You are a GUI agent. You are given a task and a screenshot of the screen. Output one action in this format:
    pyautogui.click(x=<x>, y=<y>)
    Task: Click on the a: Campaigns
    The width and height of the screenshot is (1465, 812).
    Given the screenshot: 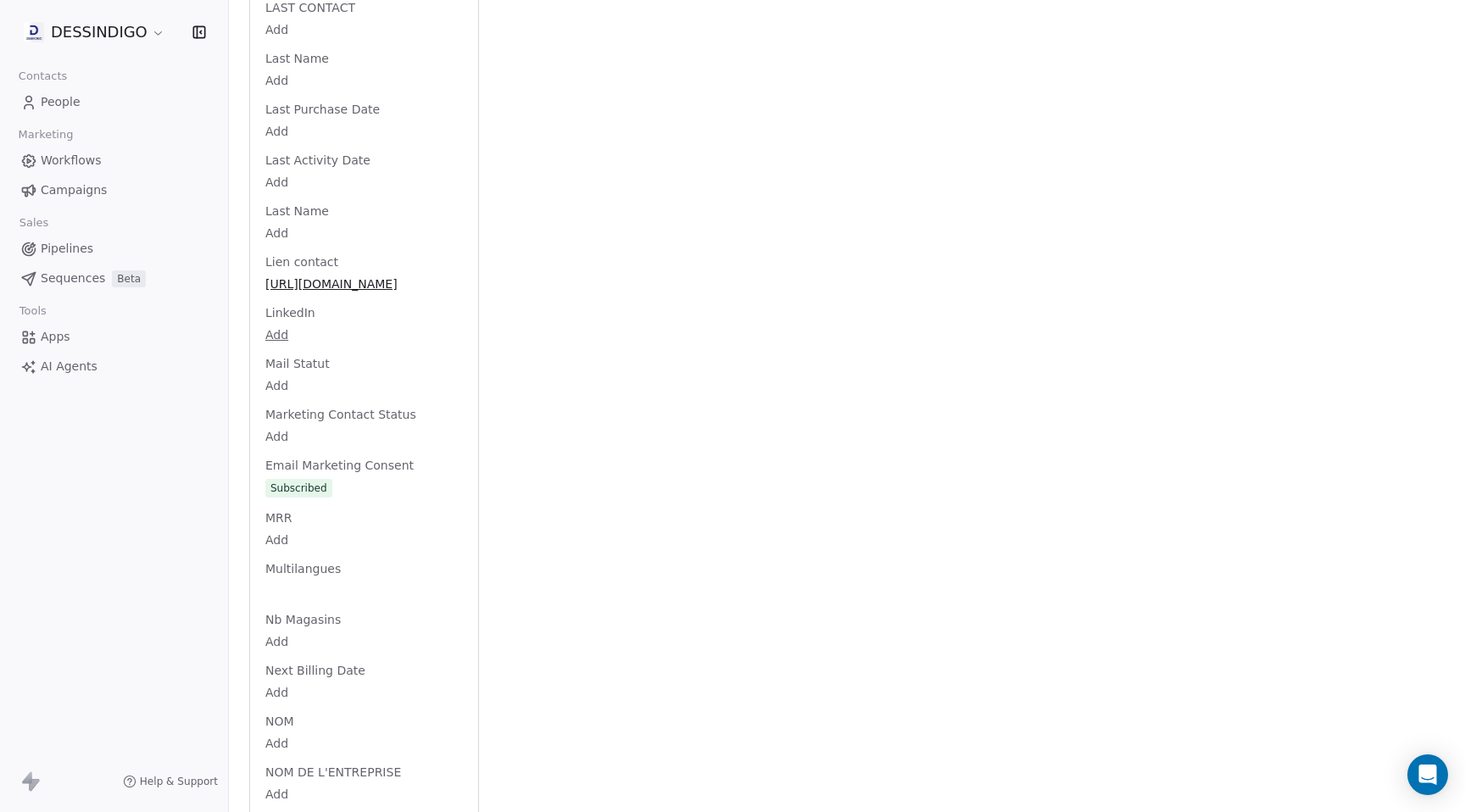 What is the action you would take?
    pyautogui.click(x=113, y=190)
    